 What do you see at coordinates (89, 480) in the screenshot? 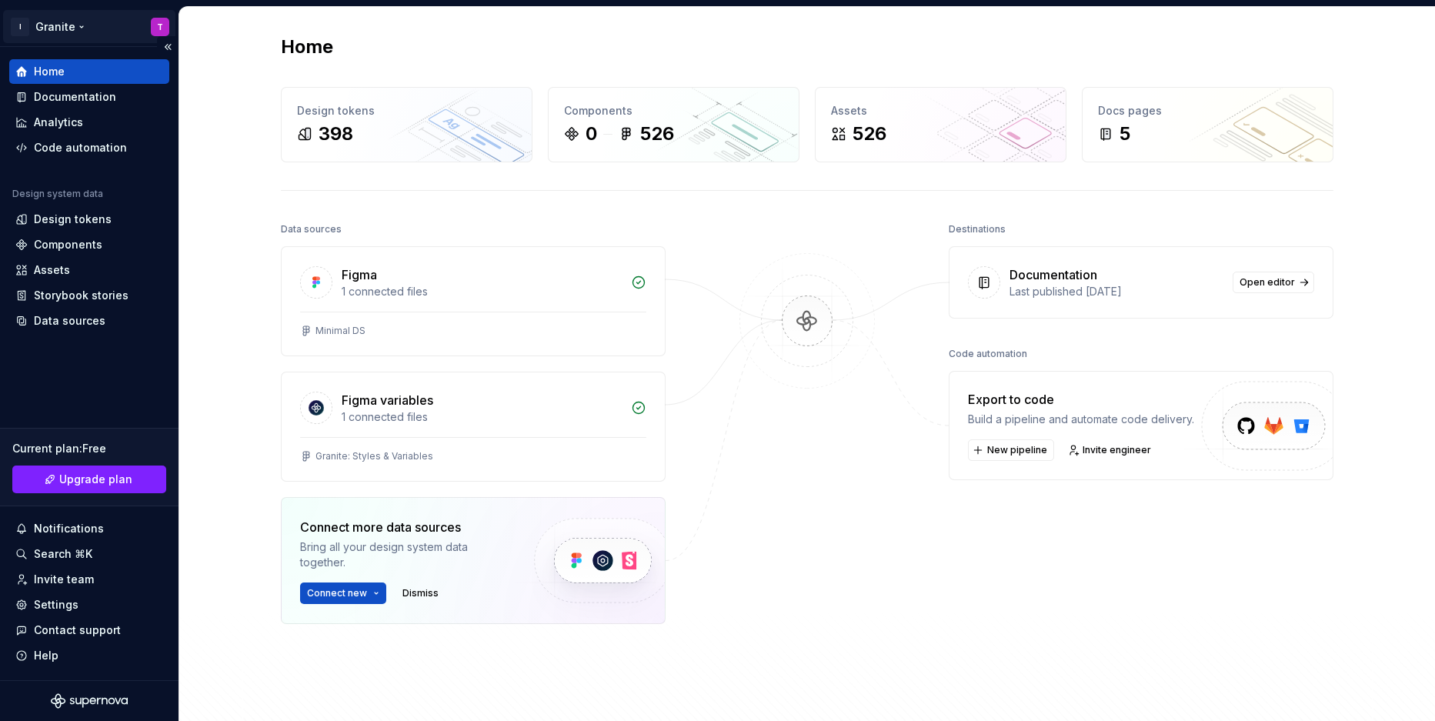
I see `a: Upgrade plan` at bounding box center [89, 480].